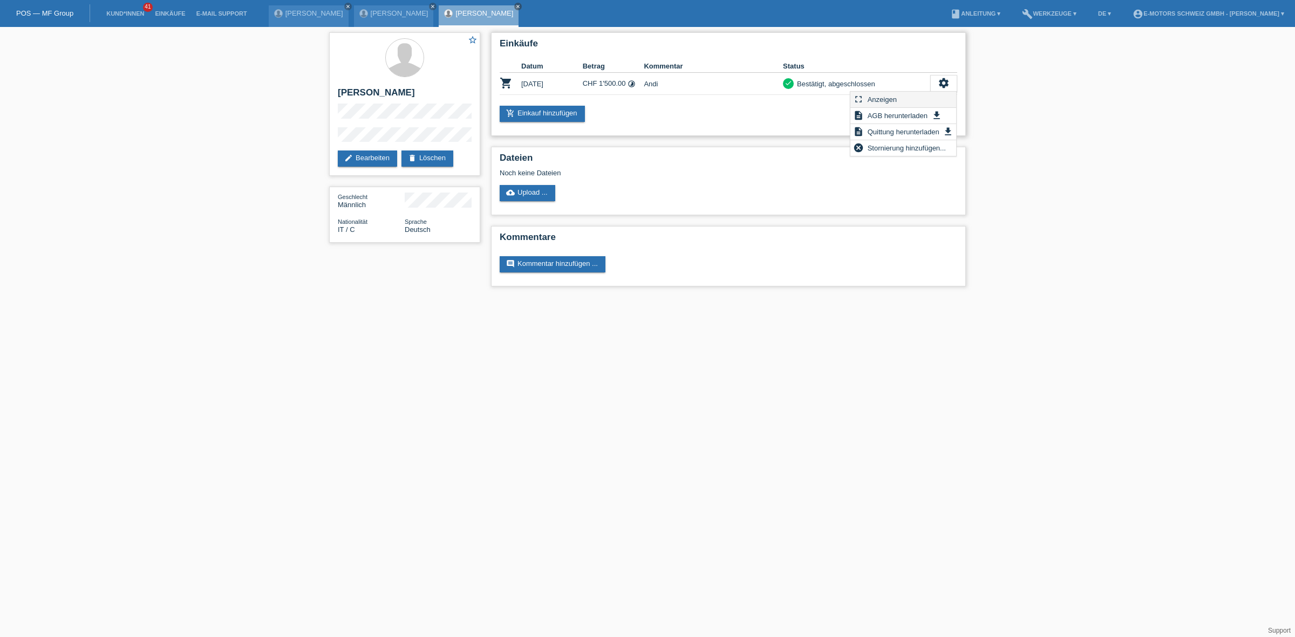  I want to click on i: star_border, so click(473, 40).